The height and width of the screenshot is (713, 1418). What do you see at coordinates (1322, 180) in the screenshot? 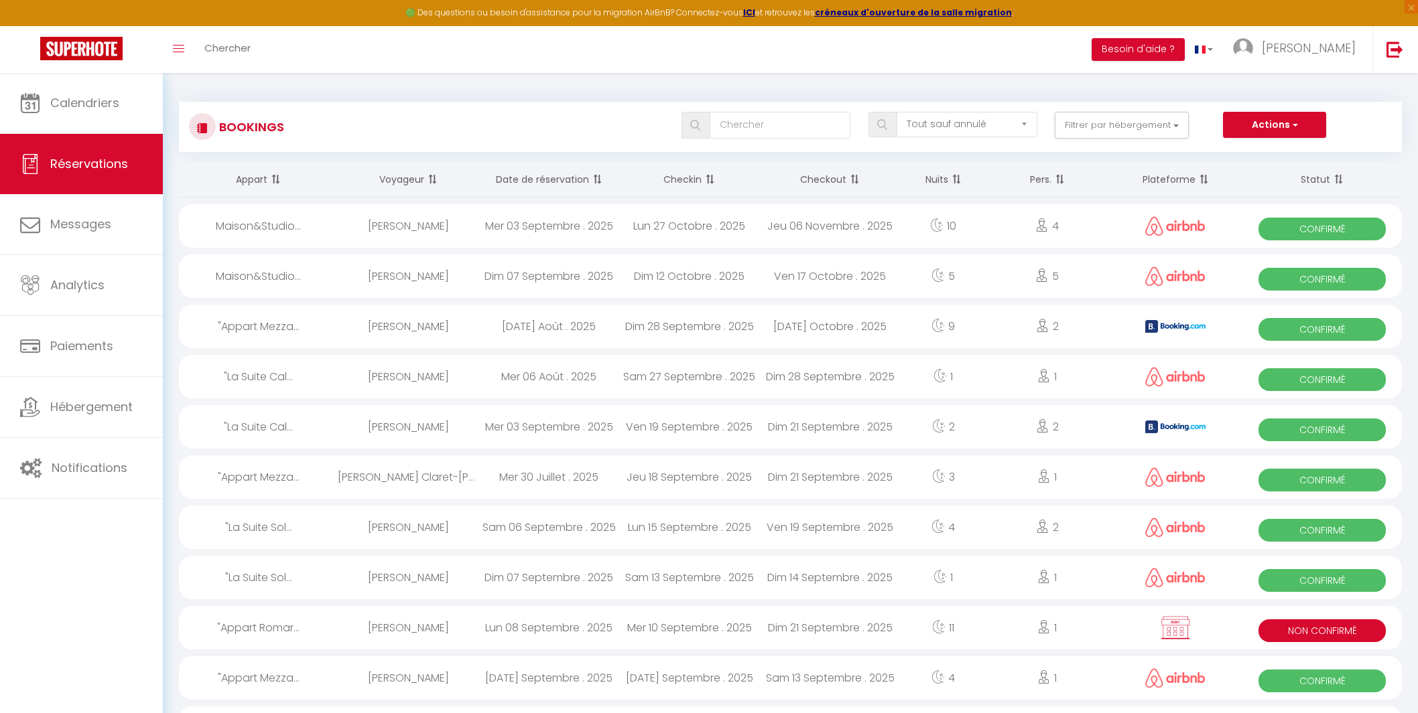
I see `th: Sort by status` at bounding box center [1322, 180].